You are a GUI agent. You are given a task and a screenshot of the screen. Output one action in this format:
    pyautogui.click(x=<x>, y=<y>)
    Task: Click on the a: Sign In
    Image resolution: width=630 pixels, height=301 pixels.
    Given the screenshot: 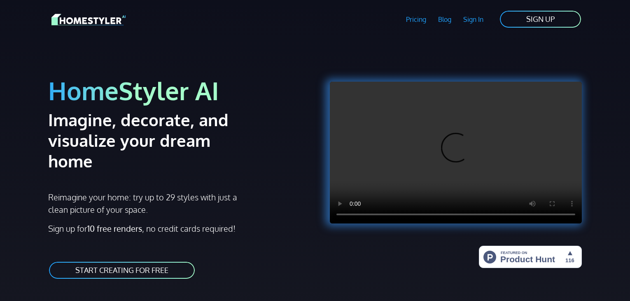 What is the action you would take?
    pyautogui.click(x=473, y=19)
    